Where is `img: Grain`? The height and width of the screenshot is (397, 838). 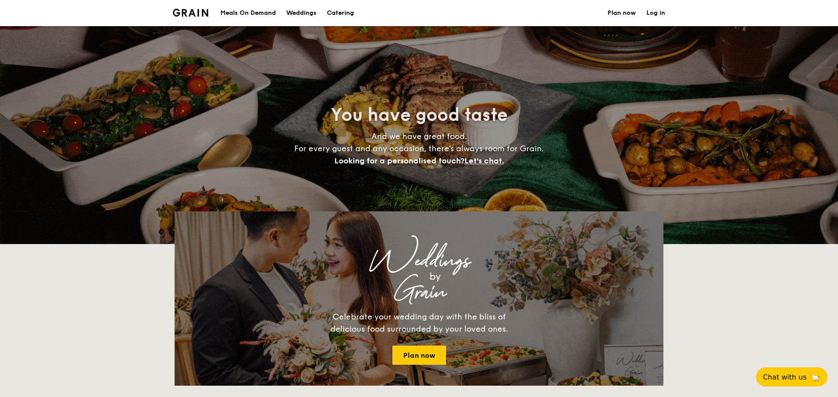
img: Grain is located at coordinates (190, 13).